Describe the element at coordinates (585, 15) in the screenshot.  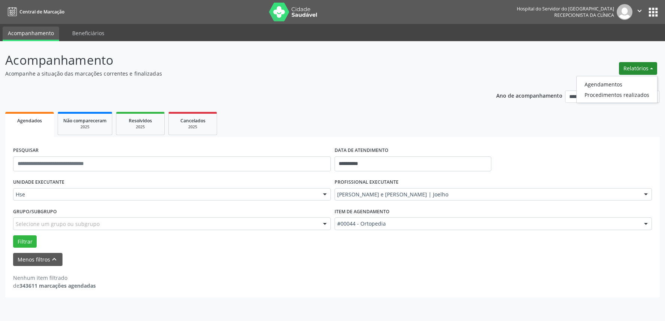
I see `span: Recepcionista da clínica` at that location.